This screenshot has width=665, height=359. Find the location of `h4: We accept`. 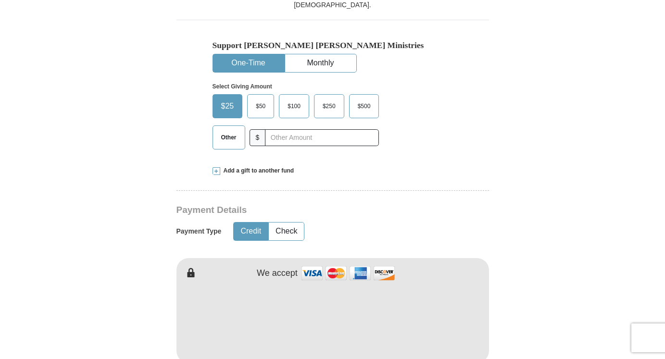

h4: We accept is located at coordinates (277, 273).